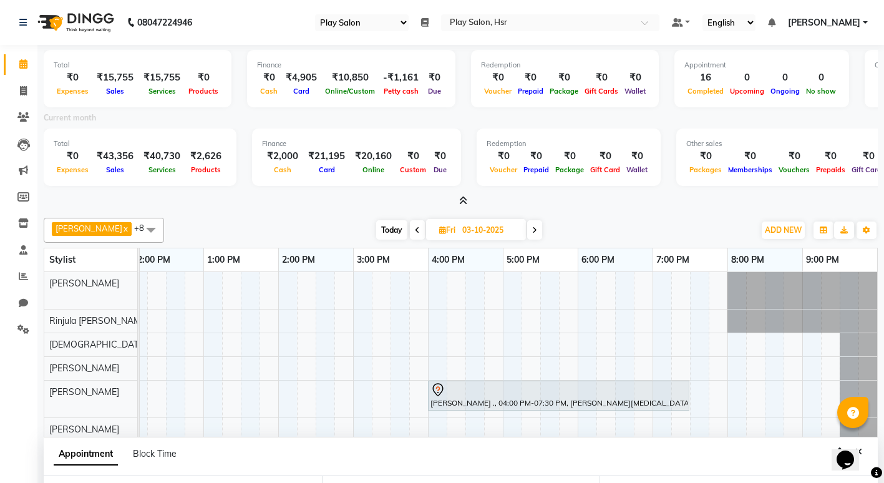 Image resolution: width=884 pixels, height=483 pixels. I want to click on span: Vouchers, so click(794, 170).